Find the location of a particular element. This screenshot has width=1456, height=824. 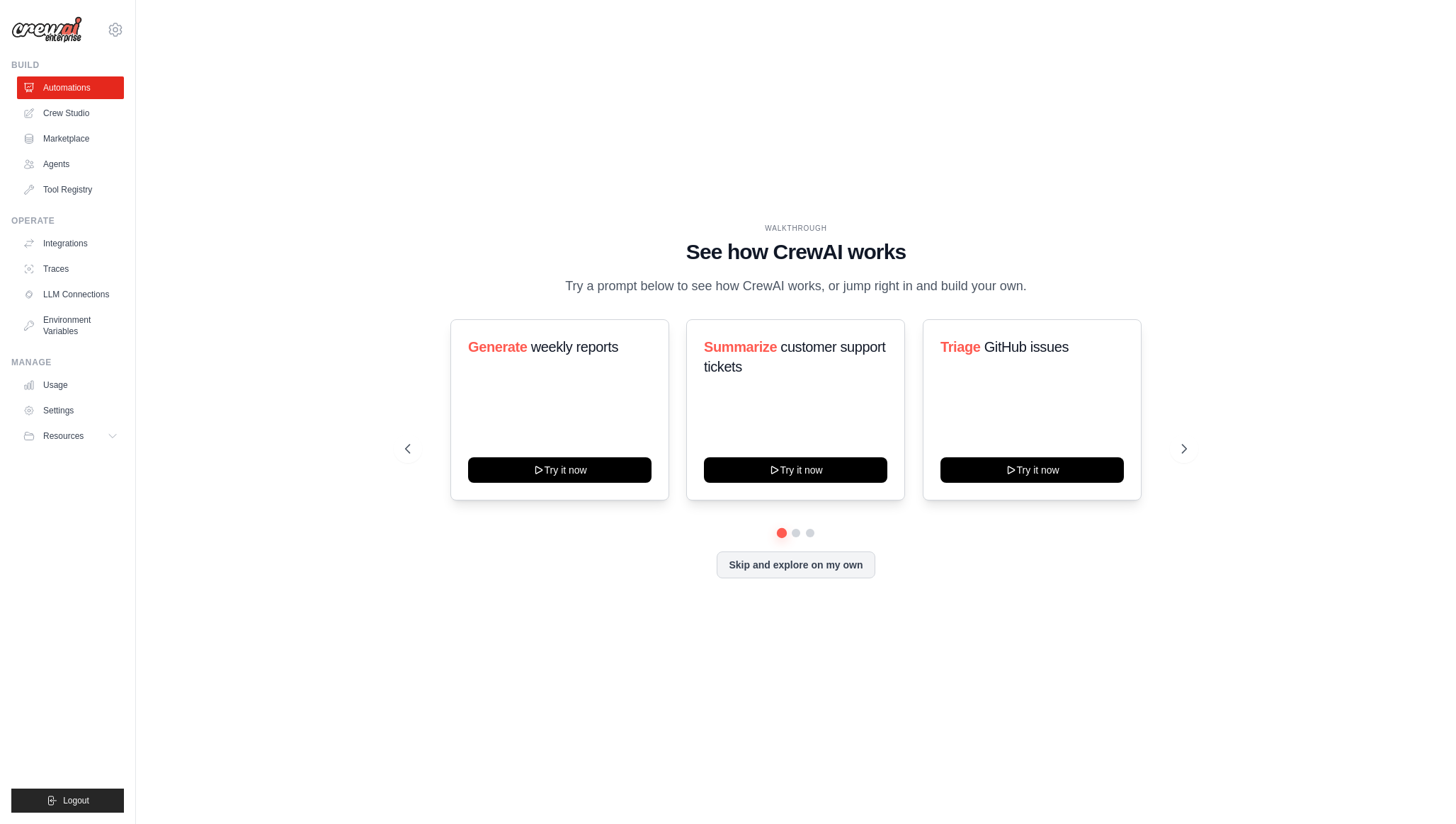

div: Build is located at coordinates (67, 65).